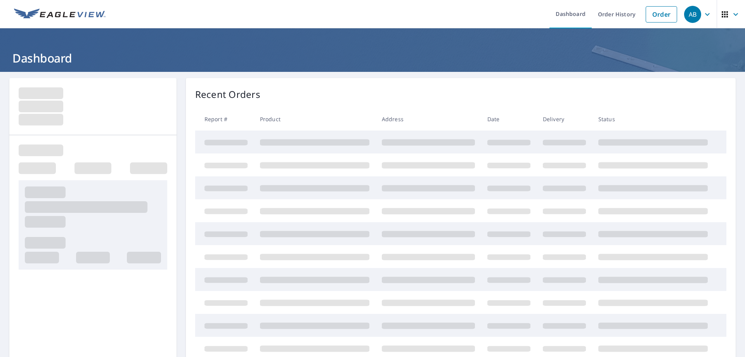 Image resolution: width=745 pixels, height=357 pixels. What do you see at coordinates (509, 119) in the screenshot?
I see `th: Date` at bounding box center [509, 119].